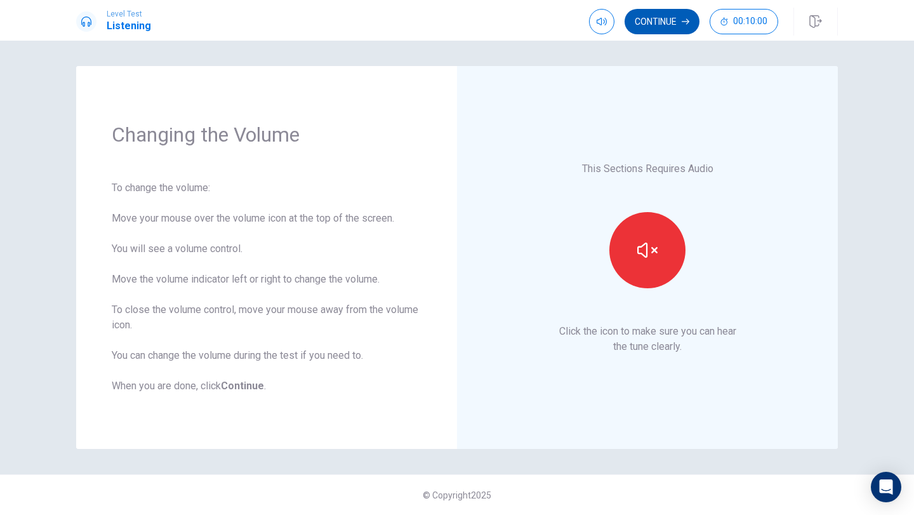  I want to click on div: Open Intercom Messenger, so click(886, 487).